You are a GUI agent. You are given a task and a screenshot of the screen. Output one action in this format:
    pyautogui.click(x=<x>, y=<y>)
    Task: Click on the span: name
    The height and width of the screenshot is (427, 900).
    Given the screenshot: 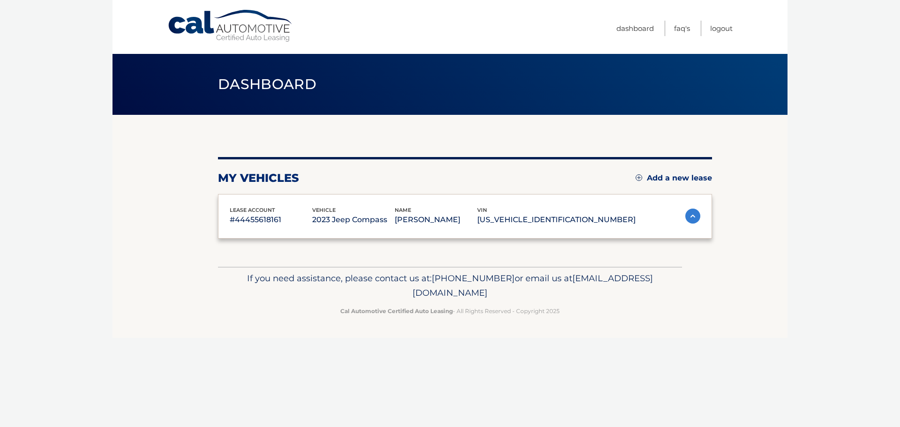 What is the action you would take?
    pyautogui.click(x=403, y=210)
    